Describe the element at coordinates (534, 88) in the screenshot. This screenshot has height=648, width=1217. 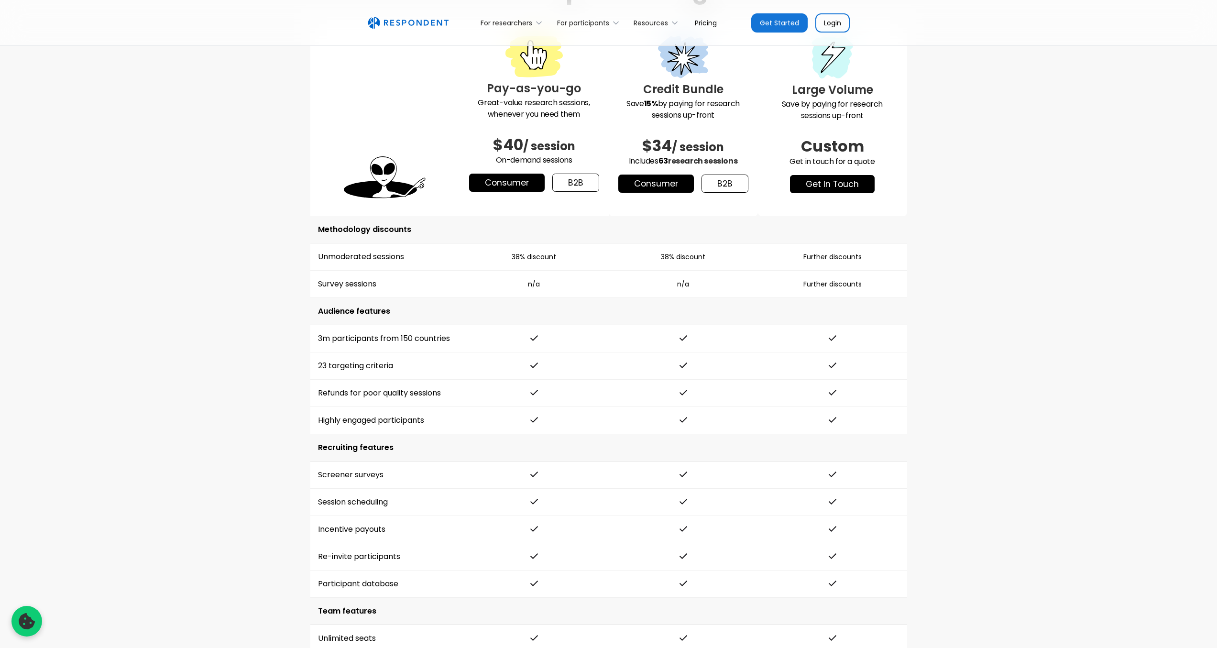
I see `h3: Pay-as-you-go` at that location.